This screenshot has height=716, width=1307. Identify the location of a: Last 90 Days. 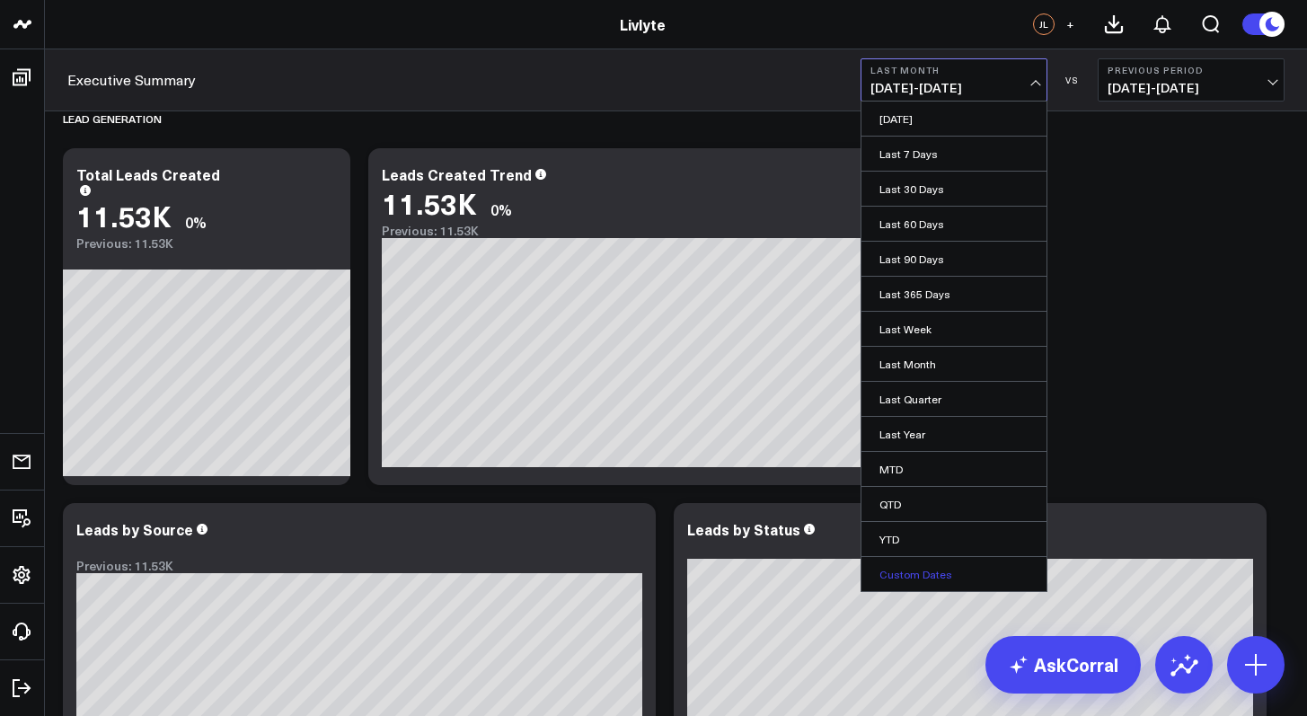
(954, 259).